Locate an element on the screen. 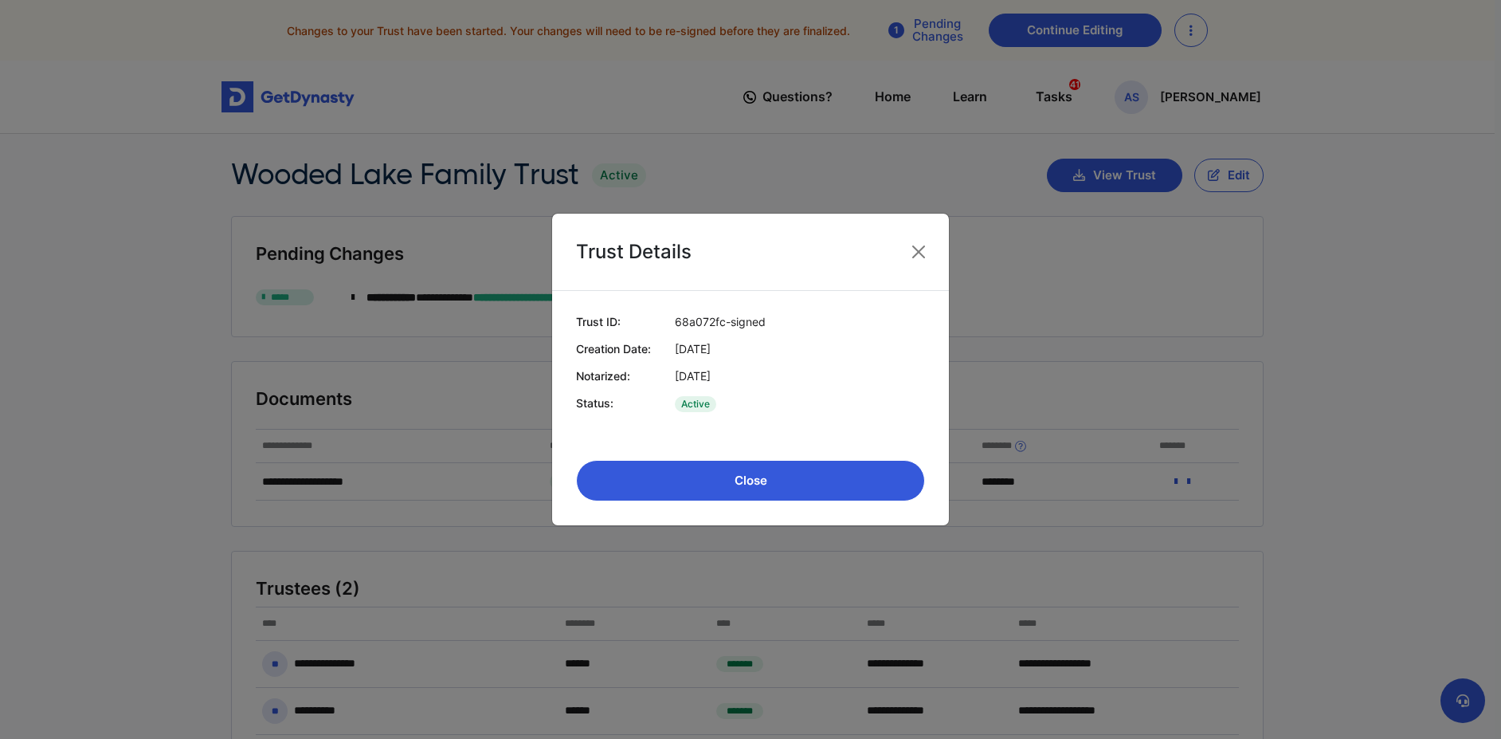 This screenshot has height=739, width=1501. div: Trust ID: is located at coordinates (613, 322).